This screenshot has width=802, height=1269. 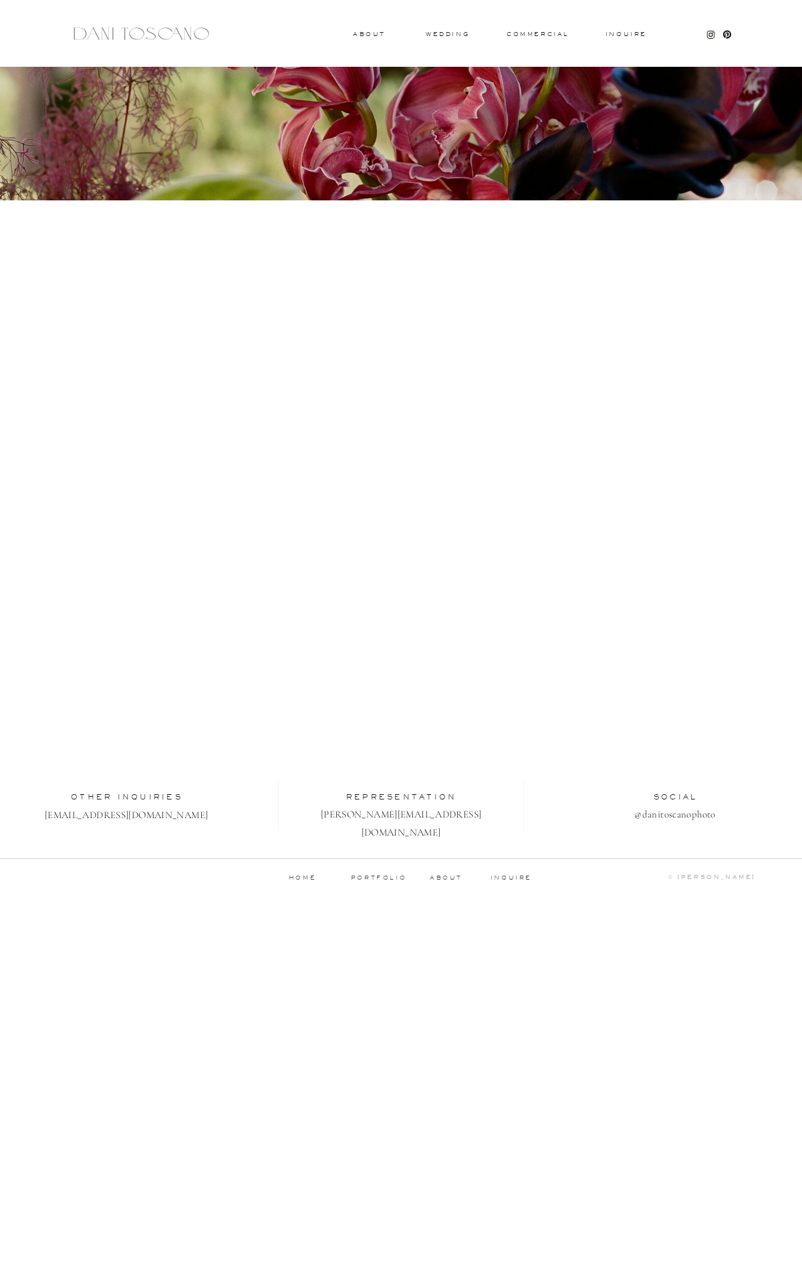 I want to click on p: about, so click(x=448, y=878).